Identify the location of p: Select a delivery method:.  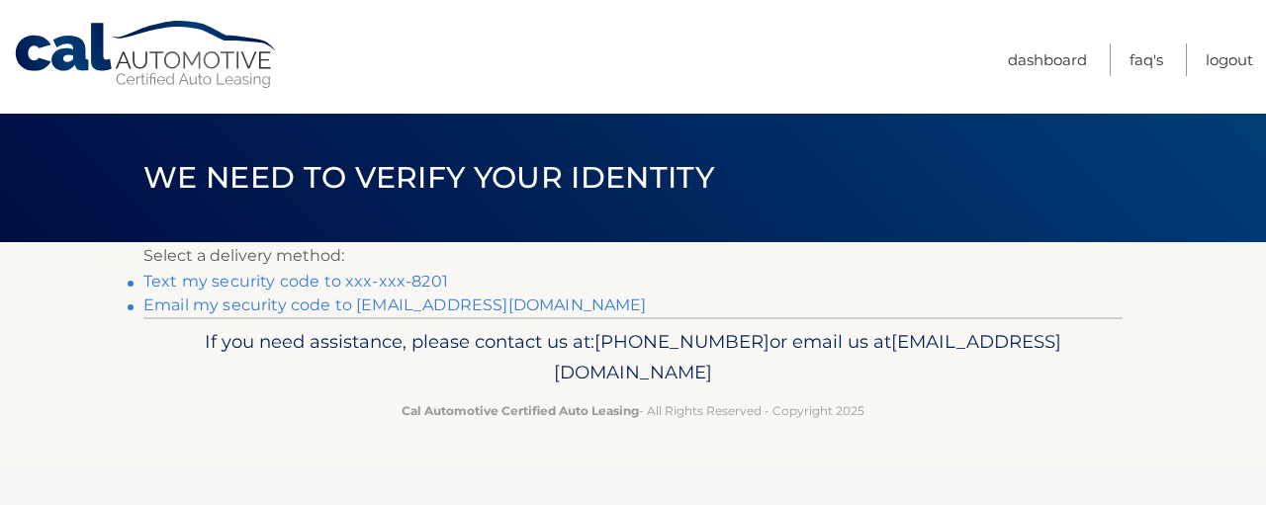
(633, 256).